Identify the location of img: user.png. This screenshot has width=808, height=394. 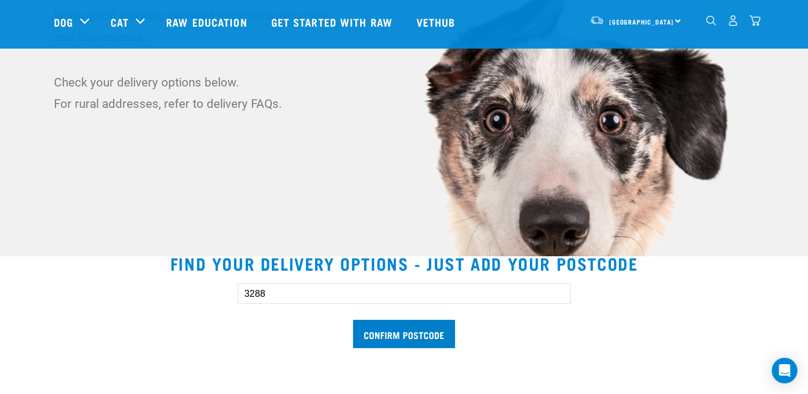
(733, 20).